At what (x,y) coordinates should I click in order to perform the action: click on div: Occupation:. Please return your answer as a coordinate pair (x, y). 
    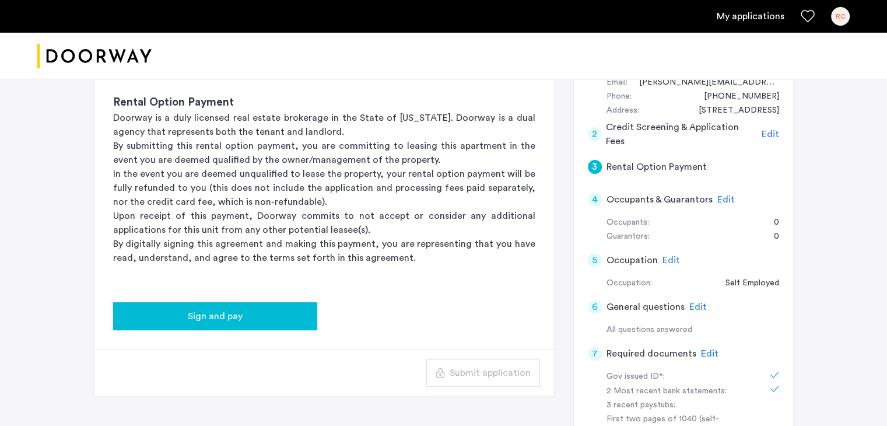
    Looking at the image, I should click on (629, 284).